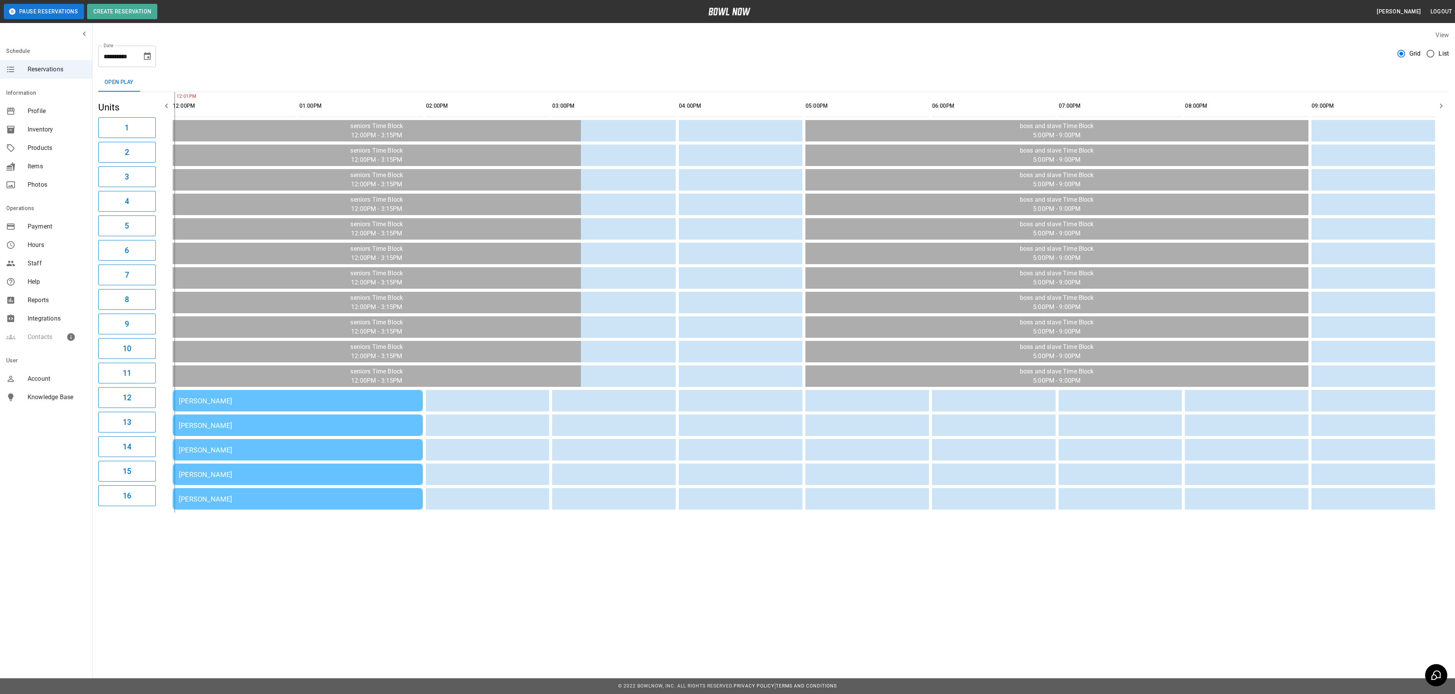 The image size is (1455, 694). Describe the element at coordinates (57, 227) in the screenshot. I see `span: Payment` at that location.